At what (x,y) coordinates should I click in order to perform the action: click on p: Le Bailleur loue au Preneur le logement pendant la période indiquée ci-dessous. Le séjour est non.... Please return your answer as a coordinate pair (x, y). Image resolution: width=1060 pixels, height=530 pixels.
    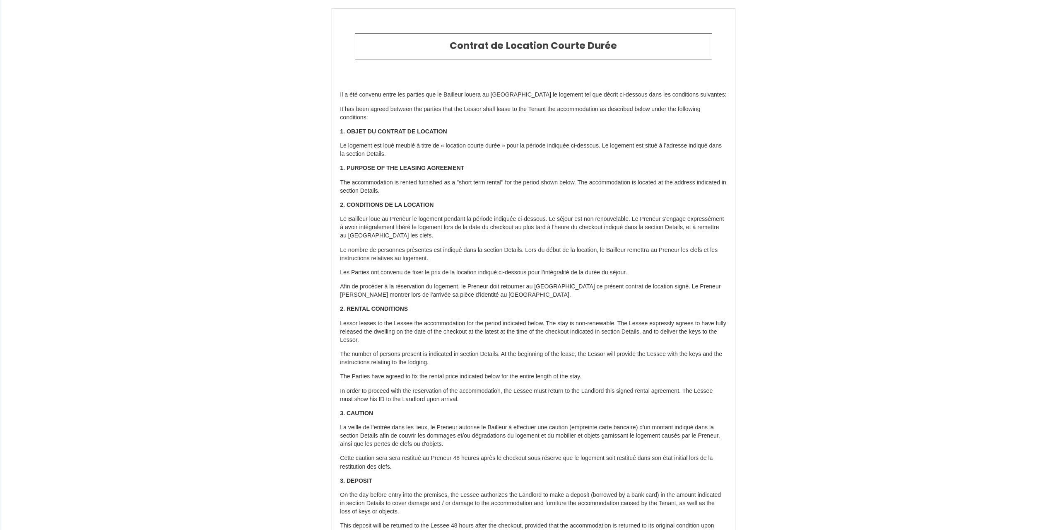
    Looking at the image, I should click on (530, 226).